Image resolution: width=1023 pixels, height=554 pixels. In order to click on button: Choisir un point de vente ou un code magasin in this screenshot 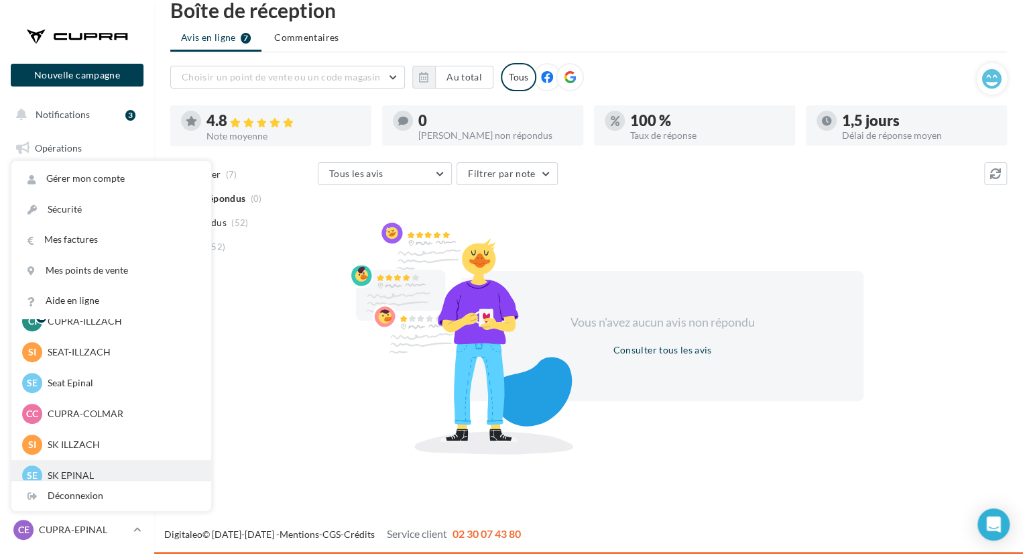, I will do `click(288, 77)`.